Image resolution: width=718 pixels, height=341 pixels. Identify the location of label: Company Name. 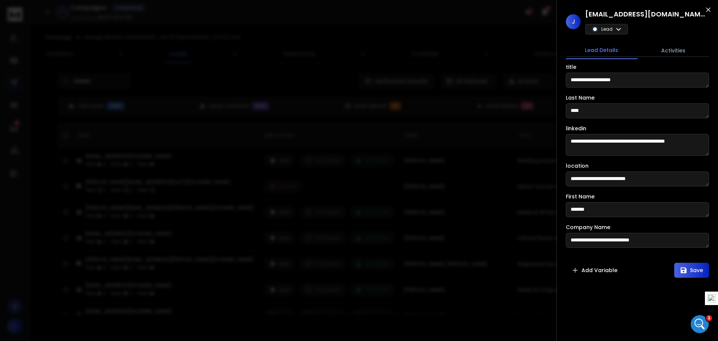
(588, 227).